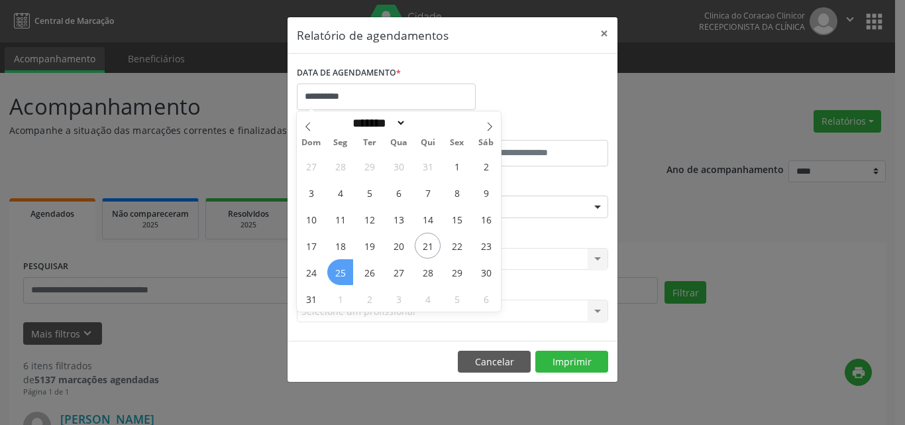  What do you see at coordinates (457, 245) in the screenshot?
I see `span: Agosto 22, 2025` at bounding box center [457, 245].